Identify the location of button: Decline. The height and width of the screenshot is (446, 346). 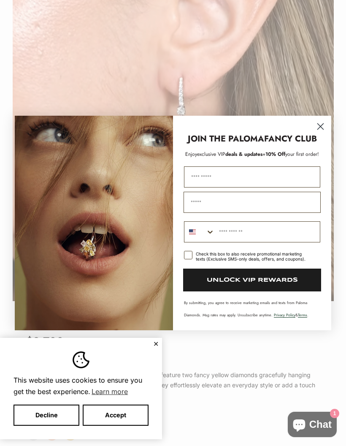
(46, 415).